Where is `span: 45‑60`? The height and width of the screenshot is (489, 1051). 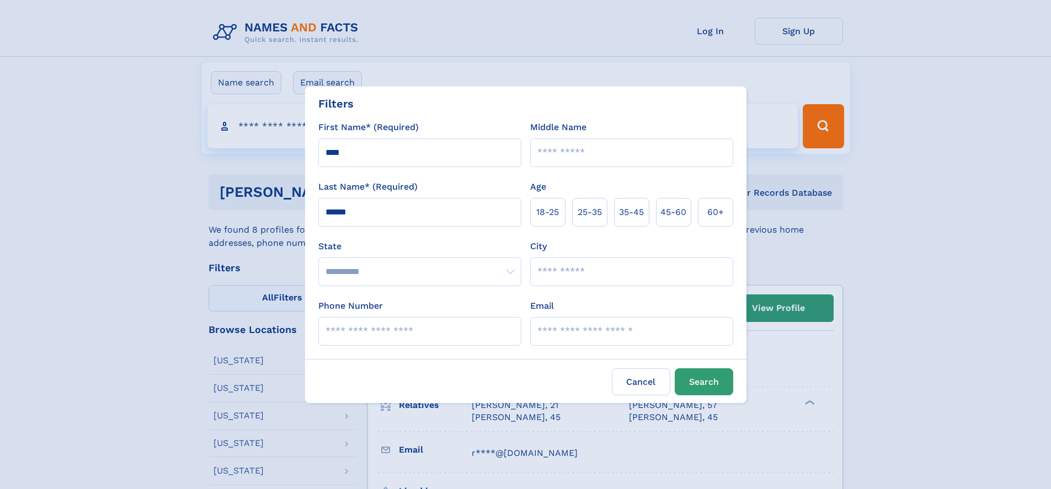
span: 45‑60 is located at coordinates (673, 212).